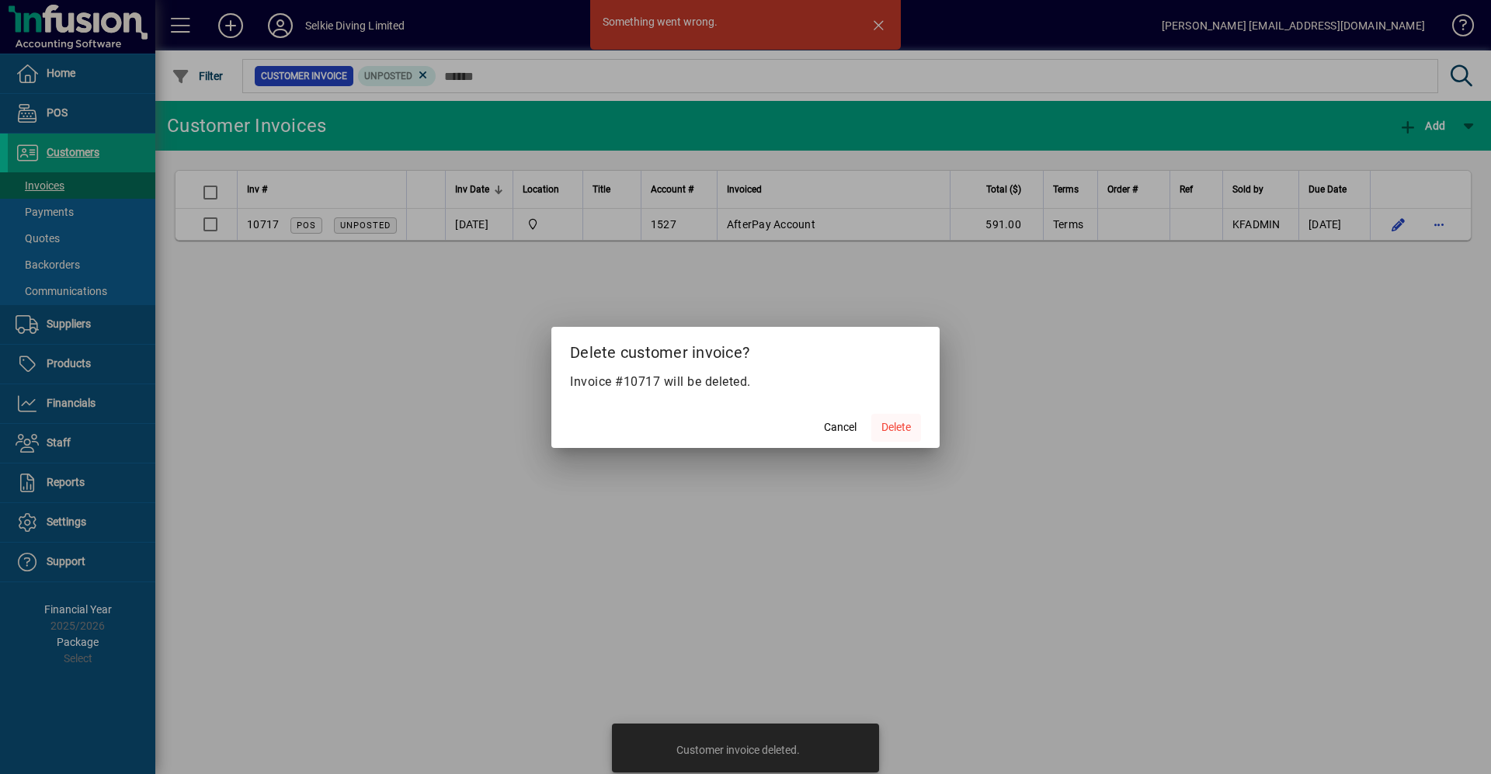 This screenshot has width=1491, height=774. Describe the element at coordinates (840, 428) in the screenshot. I see `button: Cancel` at that location.